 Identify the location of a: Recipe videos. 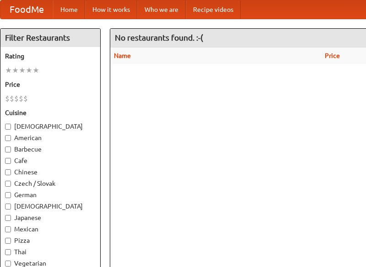
(213, 10).